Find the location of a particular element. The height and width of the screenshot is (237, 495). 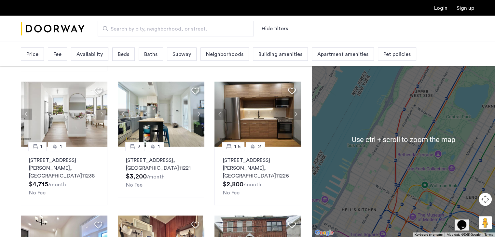

img: logo is located at coordinates (53, 29).